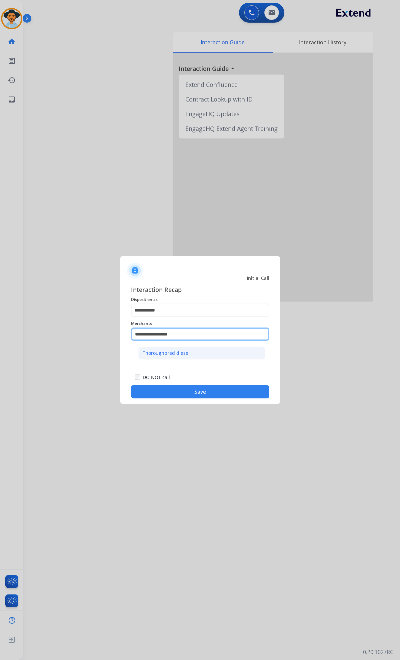  What do you see at coordinates (156, 378) in the screenshot?
I see `label: DO NOT call` at bounding box center [156, 378].